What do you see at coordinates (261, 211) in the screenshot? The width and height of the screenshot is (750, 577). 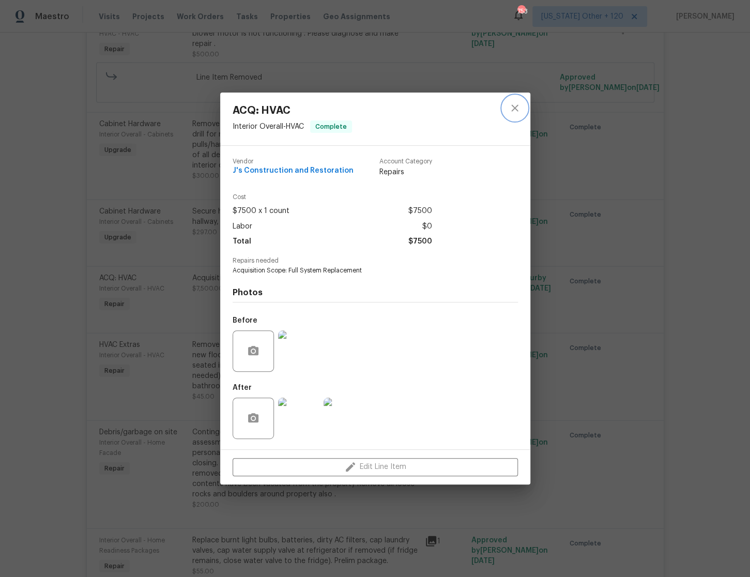 I see `span: $7500 x 1 count` at bounding box center [261, 211].